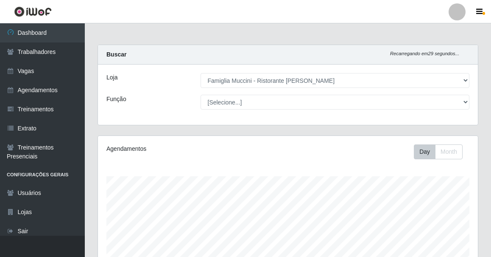 The height and width of the screenshot is (257, 491). What do you see at coordinates (438, 151) in the screenshot?
I see `div: First group` at bounding box center [438, 151].